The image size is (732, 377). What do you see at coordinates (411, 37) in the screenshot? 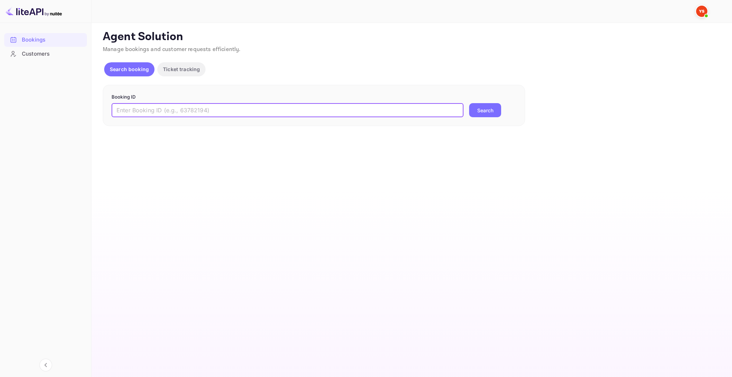
I see `p: Agent Solution` at bounding box center [411, 37].